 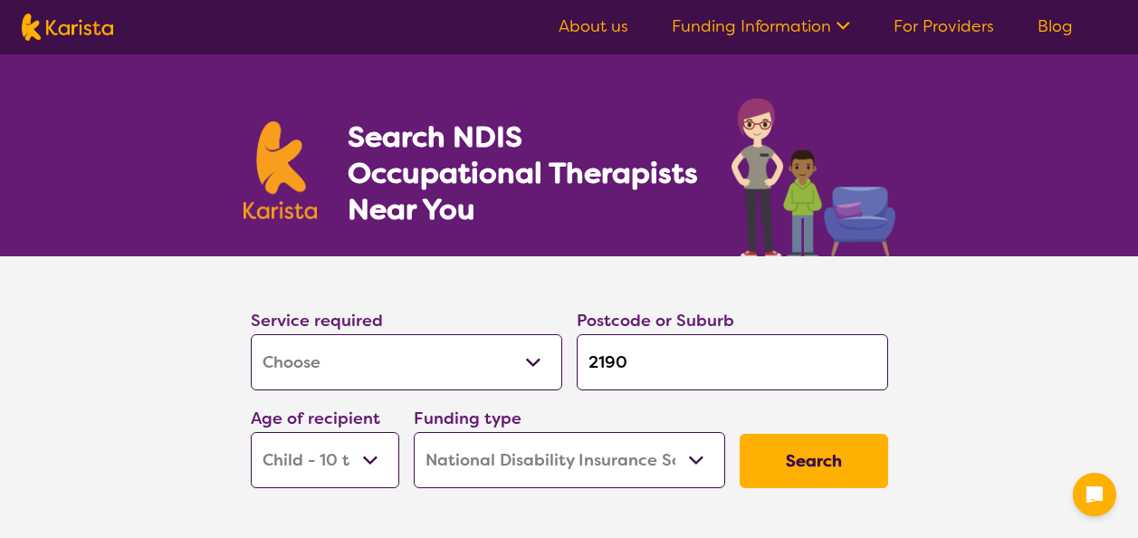 What do you see at coordinates (1055, 26) in the screenshot?
I see `a: Blog` at bounding box center [1055, 26].